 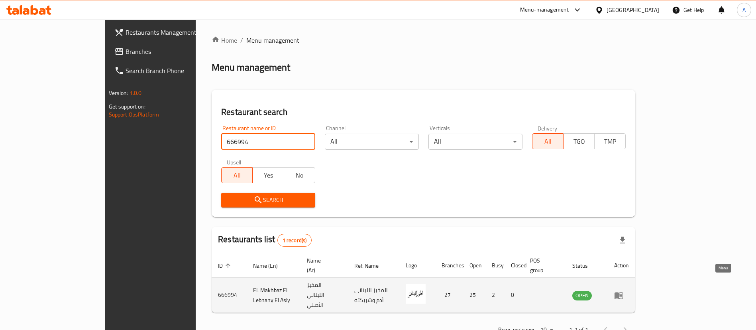 I want to click on th: Logo, so click(x=417, y=265).